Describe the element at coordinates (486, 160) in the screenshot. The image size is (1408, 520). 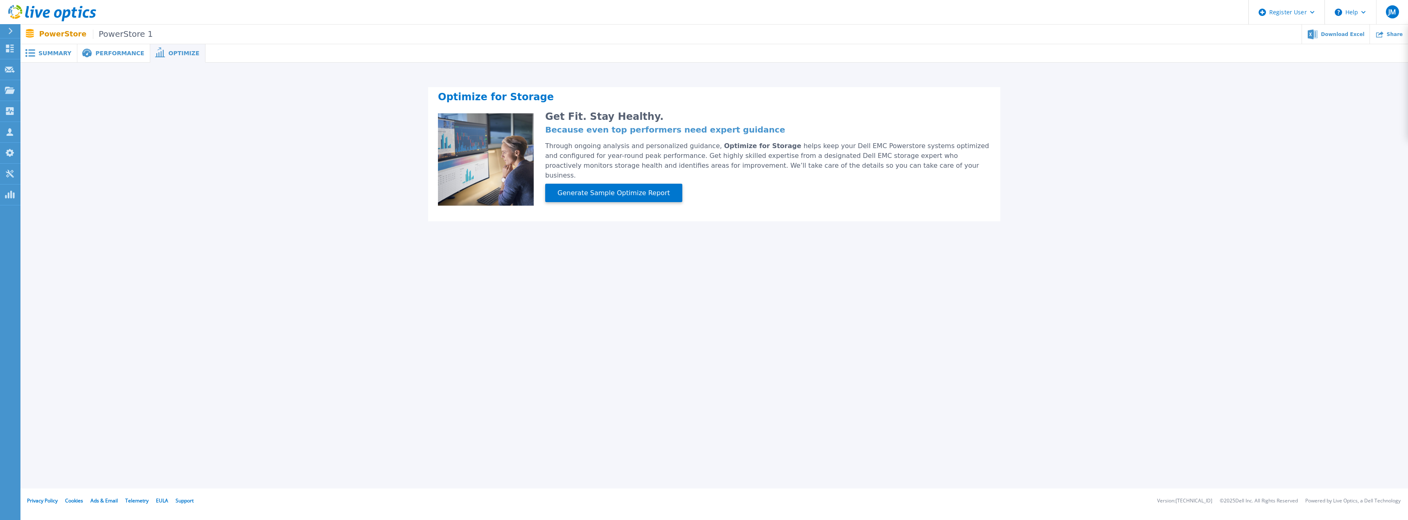
I see `img: Optimize Promo` at that location.